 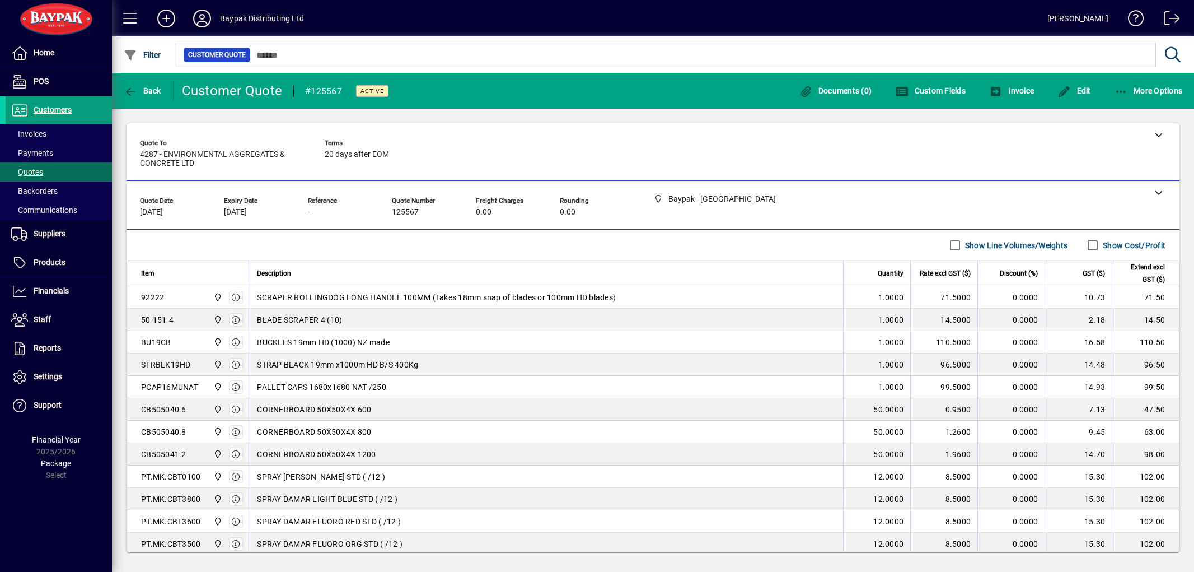 I want to click on div: Customer Quote, so click(x=232, y=91).